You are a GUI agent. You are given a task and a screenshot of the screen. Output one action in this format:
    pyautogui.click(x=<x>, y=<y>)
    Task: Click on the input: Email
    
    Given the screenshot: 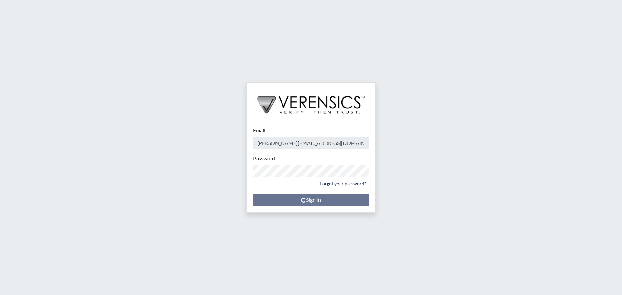 What is the action you would take?
    pyautogui.click(x=311, y=143)
    